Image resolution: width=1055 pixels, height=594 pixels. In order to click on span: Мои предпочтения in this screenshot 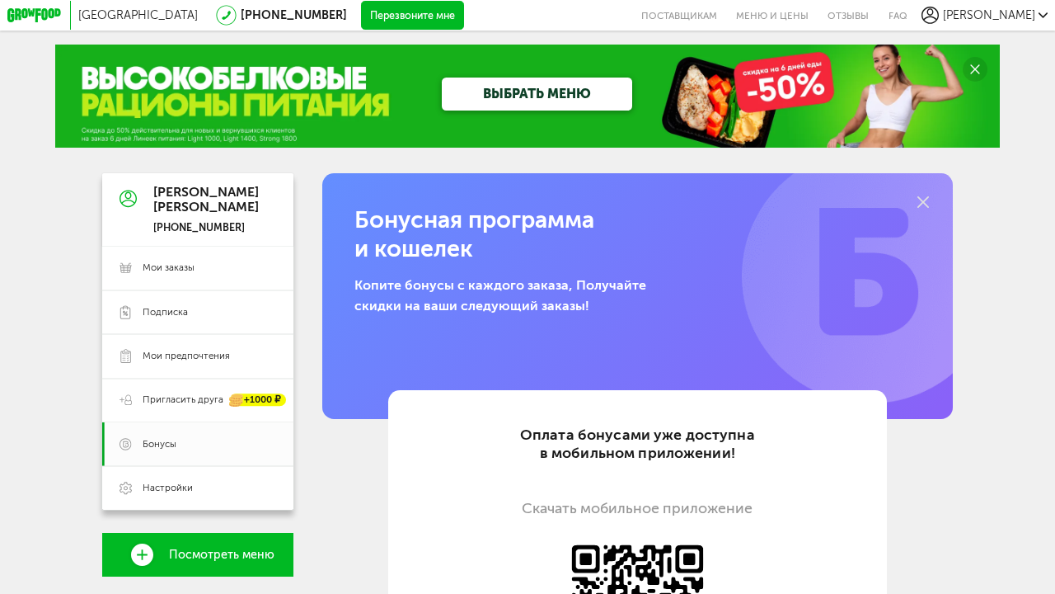, I will do `click(186, 356)`.